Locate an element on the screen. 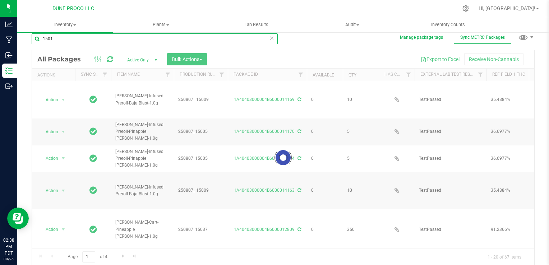  a: Plants is located at coordinates (161, 25).